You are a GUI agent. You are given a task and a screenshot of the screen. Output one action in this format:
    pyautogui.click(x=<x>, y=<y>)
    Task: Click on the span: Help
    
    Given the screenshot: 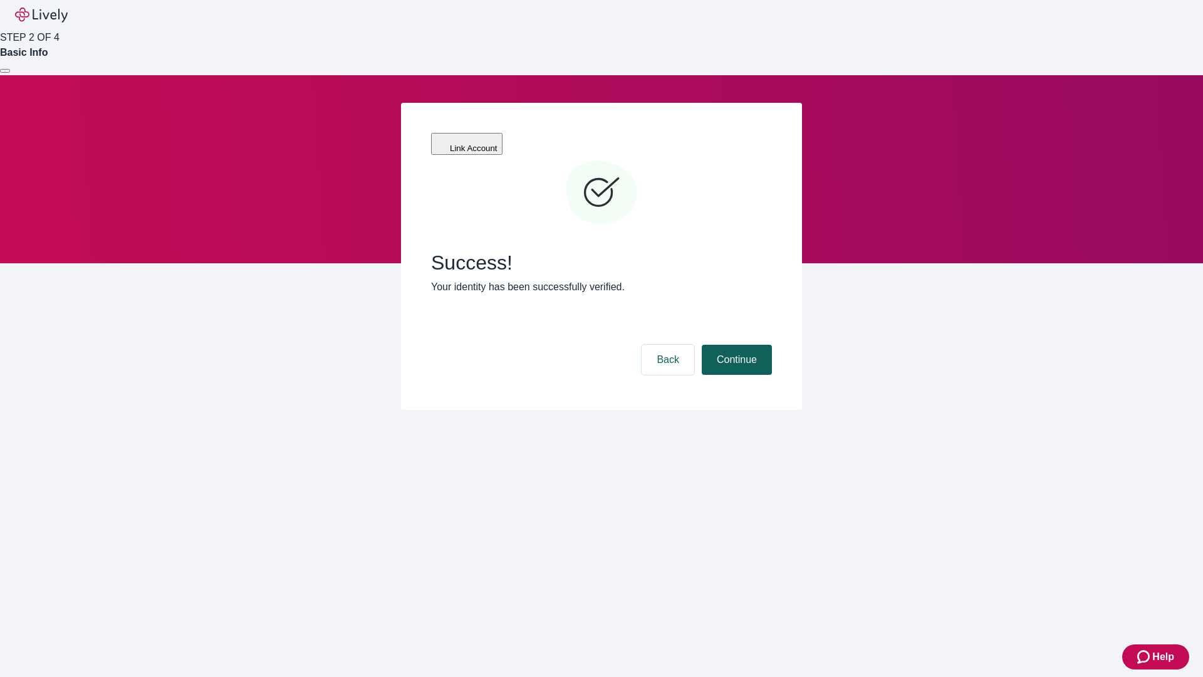 What is the action you would take?
    pyautogui.click(x=1163, y=656)
    